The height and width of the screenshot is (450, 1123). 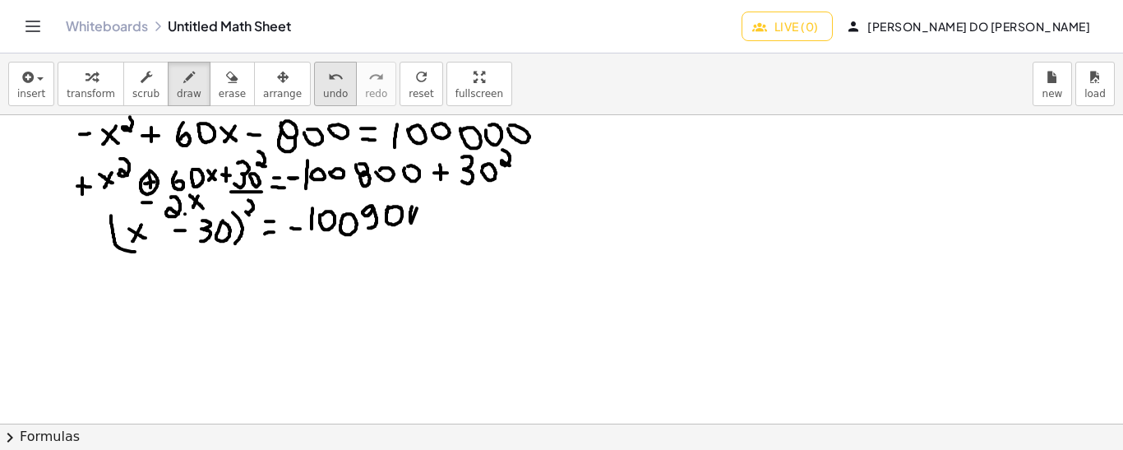 I want to click on span: scrub, so click(x=146, y=94).